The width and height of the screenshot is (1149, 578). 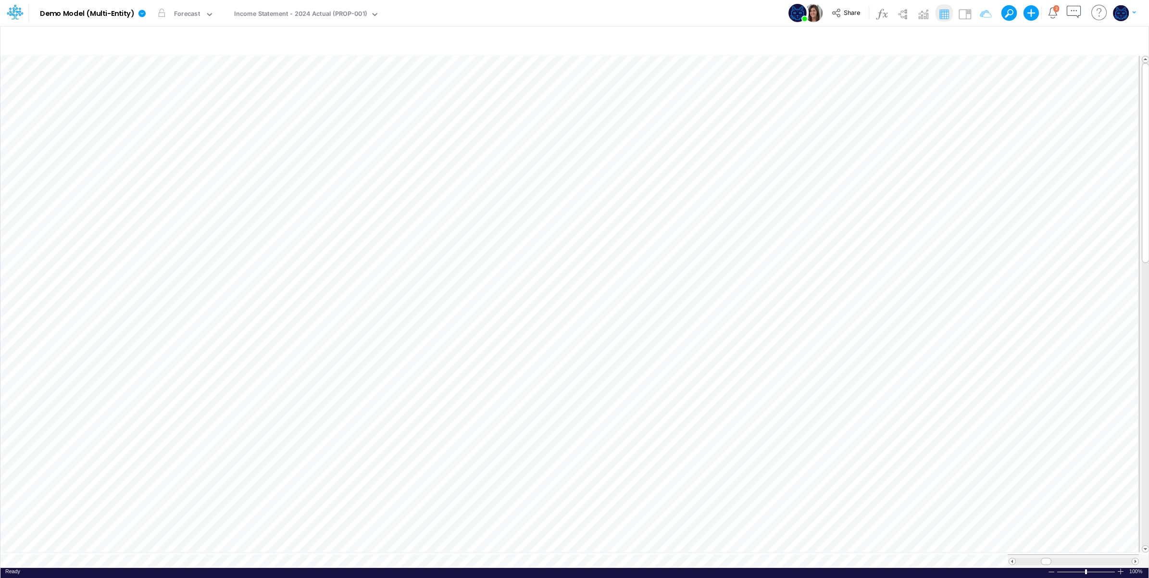 What do you see at coordinates (301, 14) in the screenshot?
I see `div: Income Statement - 2024 Actual (PROP-001)` at bounding box center [301, 14].